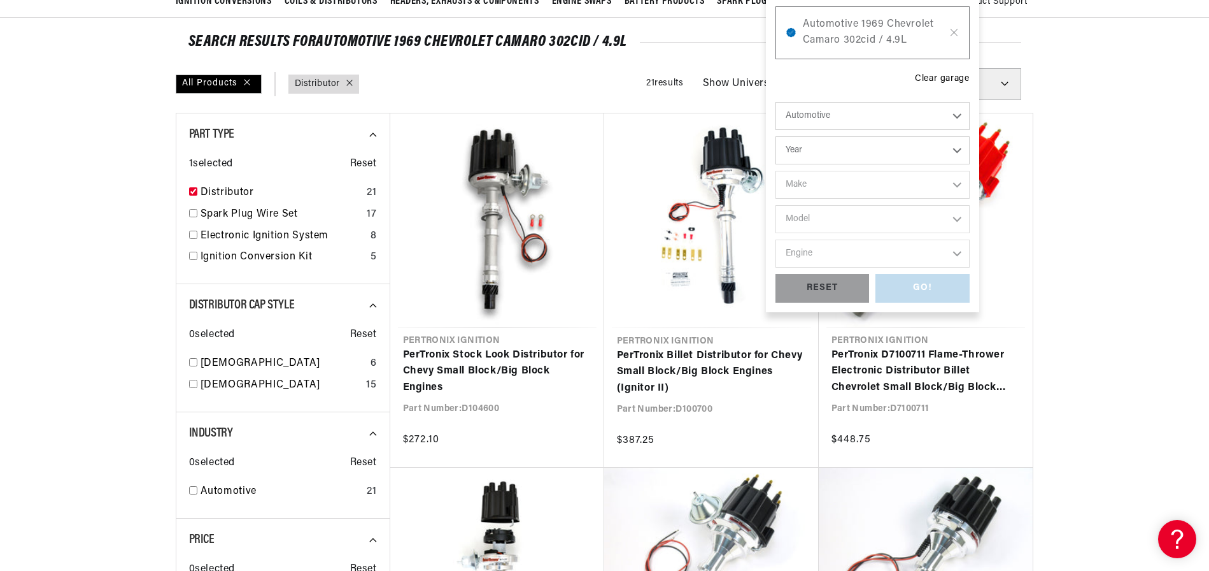 Image resolution: width=1209 pixels, height=571 pixels. I want to click on div: 8, so click(374, 236).